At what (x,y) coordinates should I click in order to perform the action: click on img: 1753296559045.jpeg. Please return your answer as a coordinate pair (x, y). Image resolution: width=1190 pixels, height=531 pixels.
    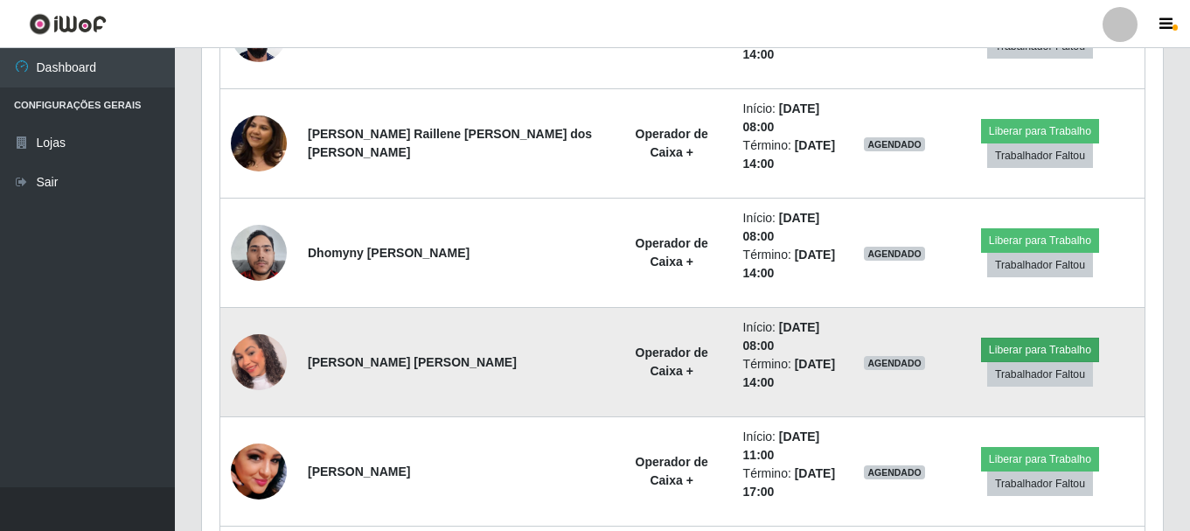
    Looking at the image, I should click on (259, 362).